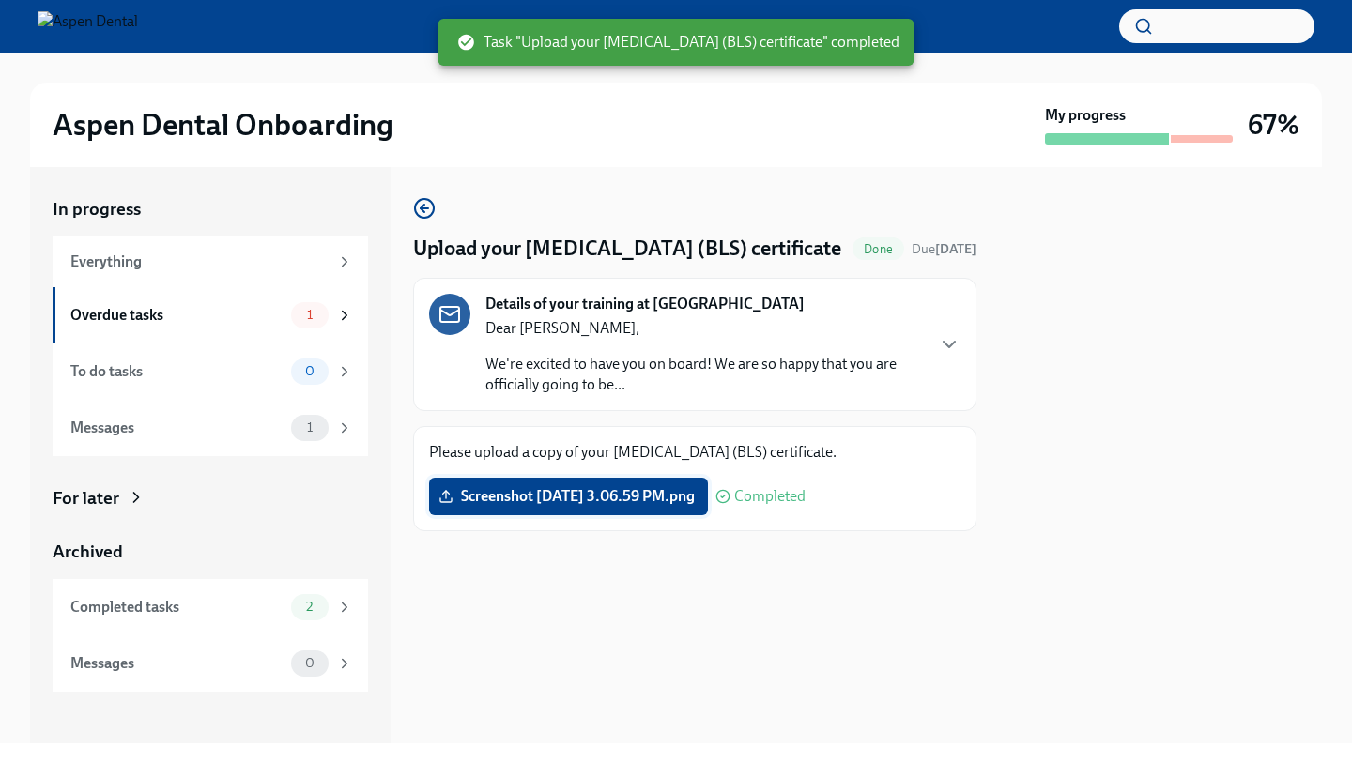 The image size is (1352, 762). What do you see at coordinates (177, 316) in the screenshot?
I see `div: Overdue tasks` at bounding box center [177, 316].